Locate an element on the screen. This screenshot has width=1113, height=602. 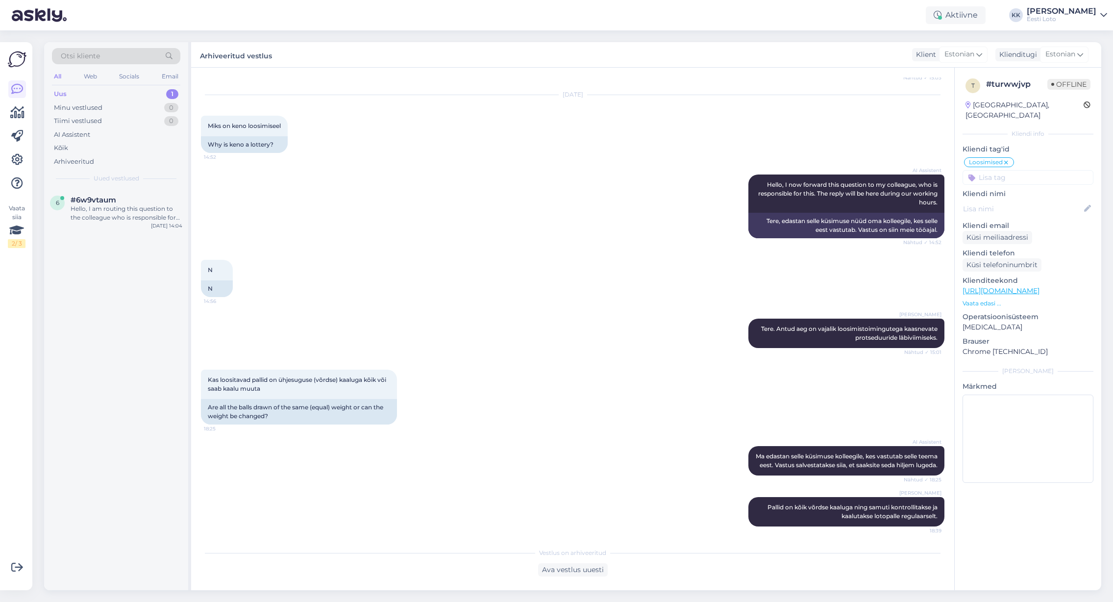
span: 18:25 is located at coordinates (222, 428).